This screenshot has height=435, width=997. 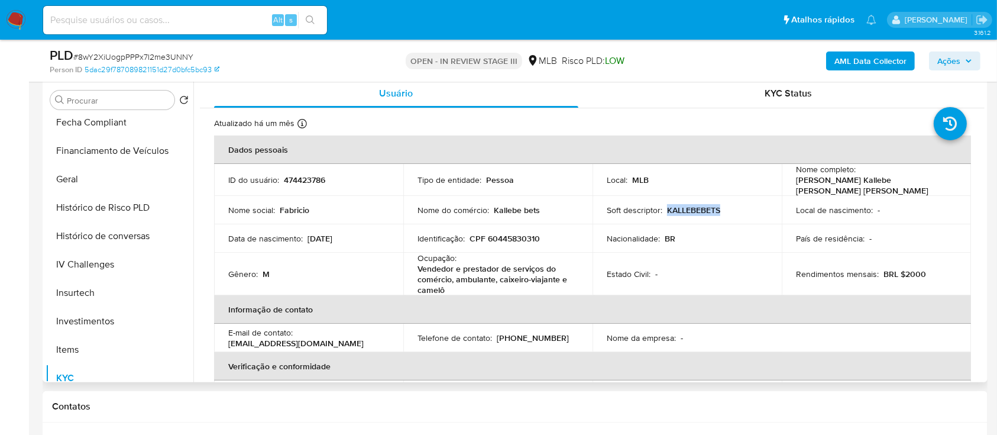 I want to click on span: Alt, so click(x=278, y=20).